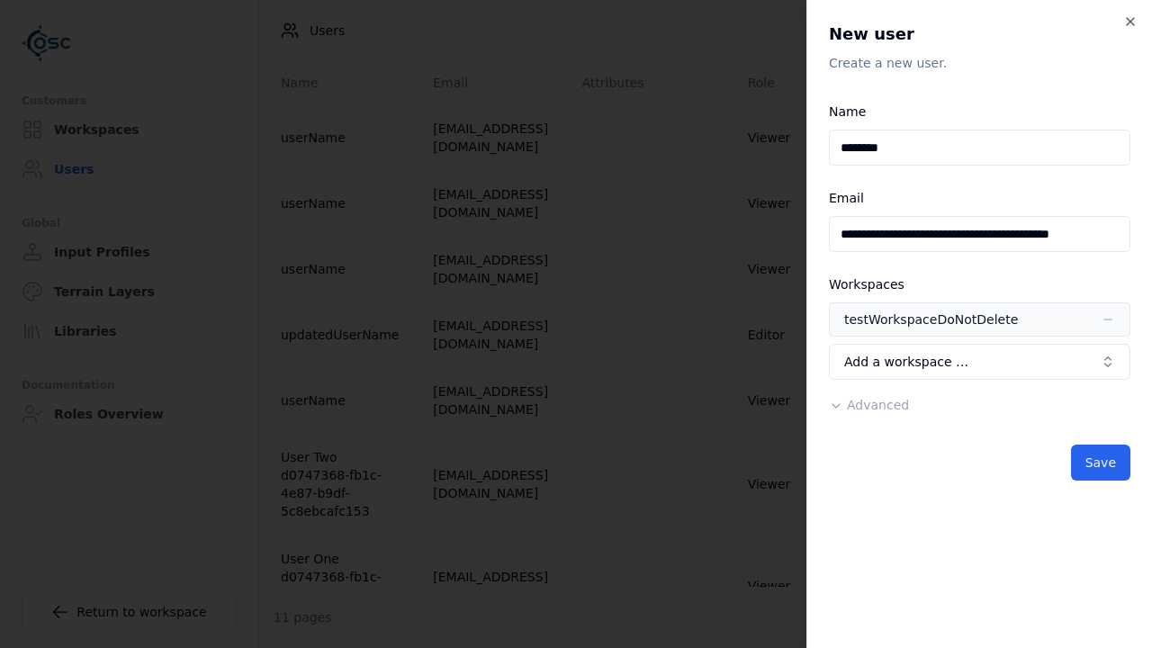 The image size is (1152, 648). I want to click on label: Email, so click(846, 198).